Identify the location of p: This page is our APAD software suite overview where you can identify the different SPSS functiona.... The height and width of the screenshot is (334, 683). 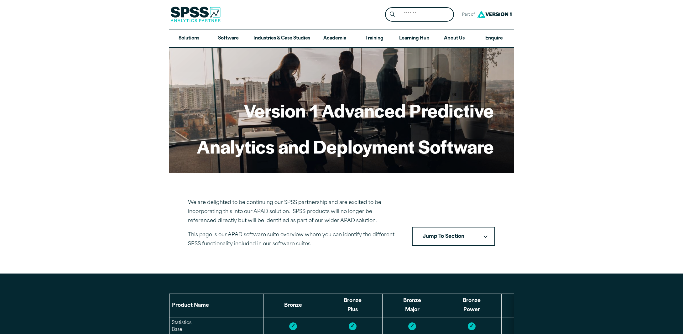
(292, 240).